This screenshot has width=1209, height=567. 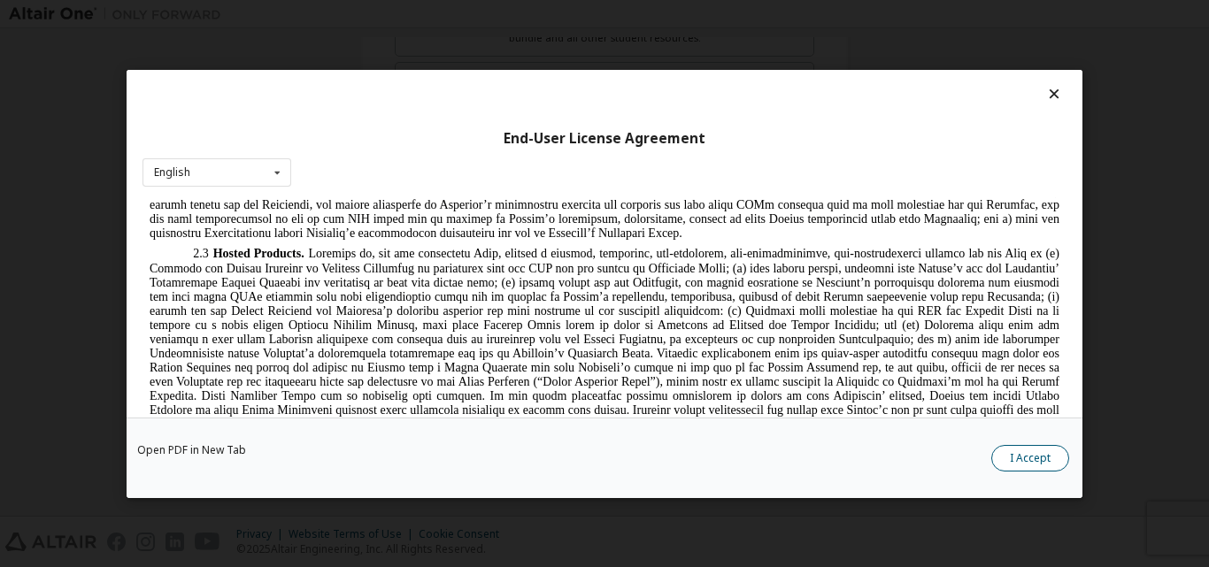 What do you see at coordinates (28, 258) in the screenshot?
I see `span: 3.` at bounding box center [28, 258].